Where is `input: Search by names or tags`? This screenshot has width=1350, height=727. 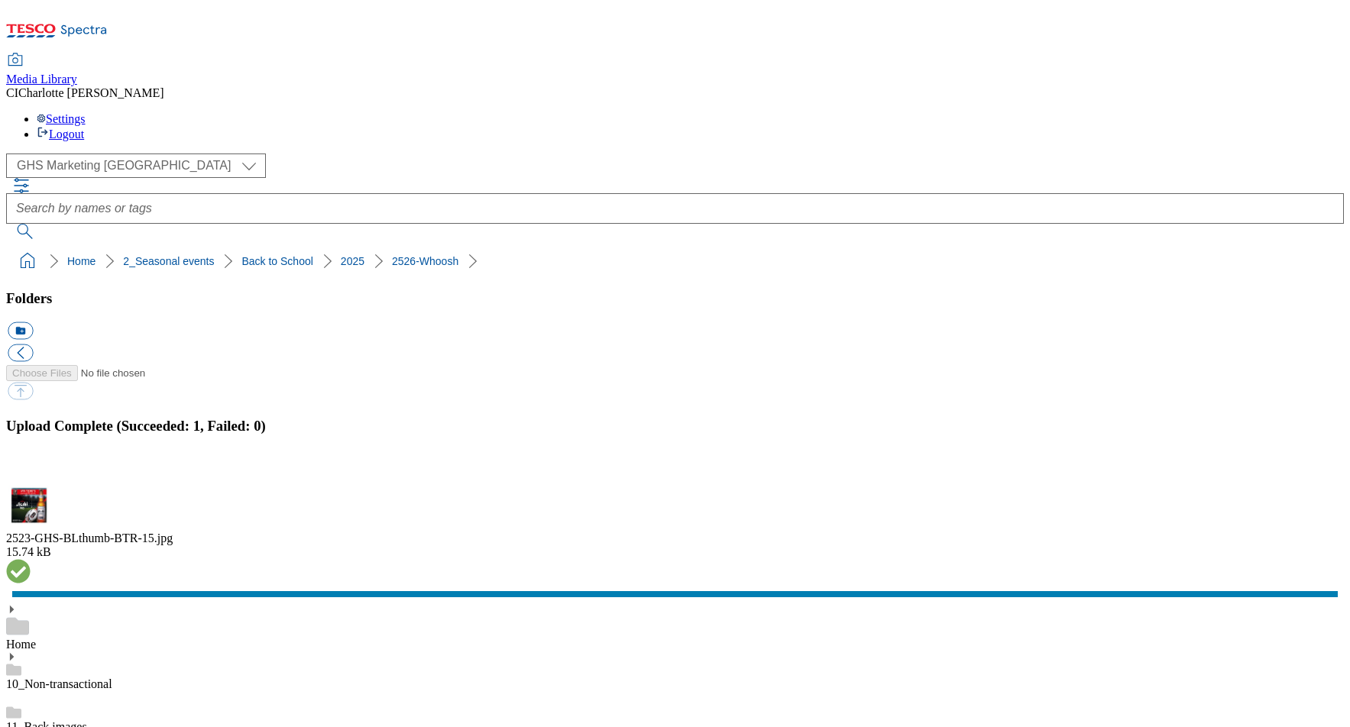 input: Search by names or tags is located at coordinates (674, 209).